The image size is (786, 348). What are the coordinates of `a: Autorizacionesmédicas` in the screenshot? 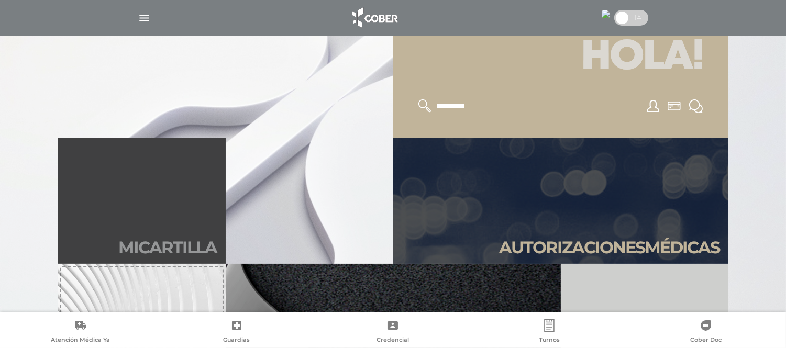 It's located at (561, 201).